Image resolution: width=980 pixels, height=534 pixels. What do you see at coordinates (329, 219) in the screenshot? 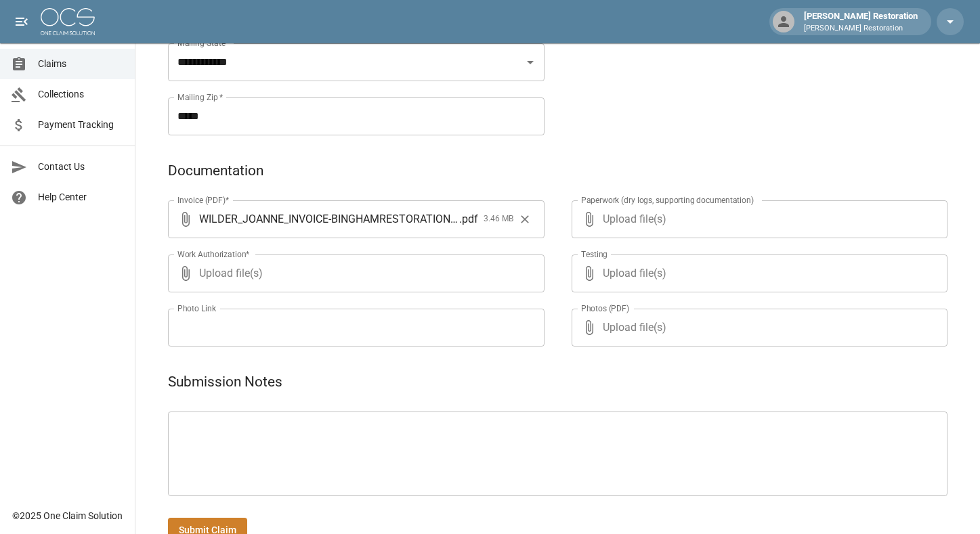
I see `span: WILDER_JOANNE_INVOICE-BINGHAMRESTORATION-PHX` at bounding box center [329, 219].